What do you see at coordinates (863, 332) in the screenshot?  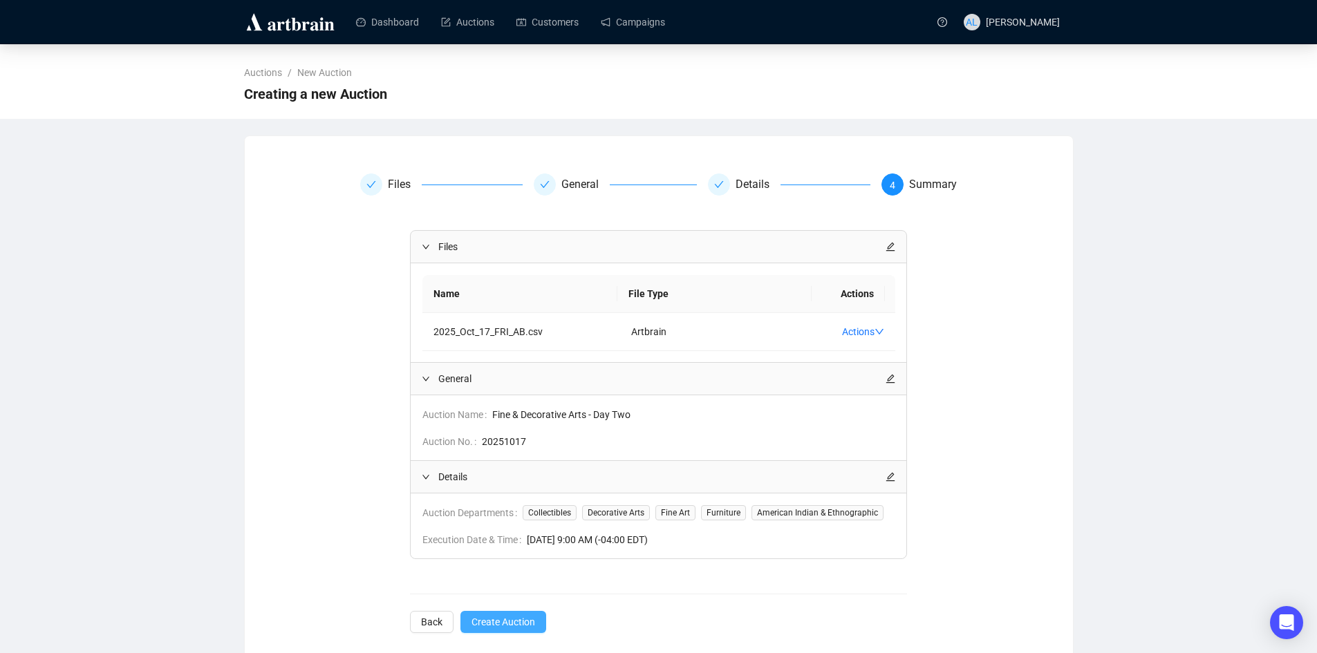 I see `a: Actions` at bounding box center [863, 332].